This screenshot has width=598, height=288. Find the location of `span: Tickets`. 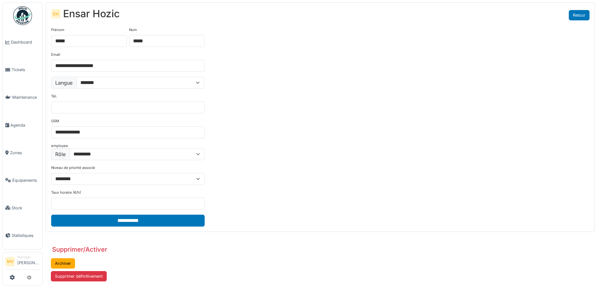

span: Tickets is located at coordinates (26, 70).